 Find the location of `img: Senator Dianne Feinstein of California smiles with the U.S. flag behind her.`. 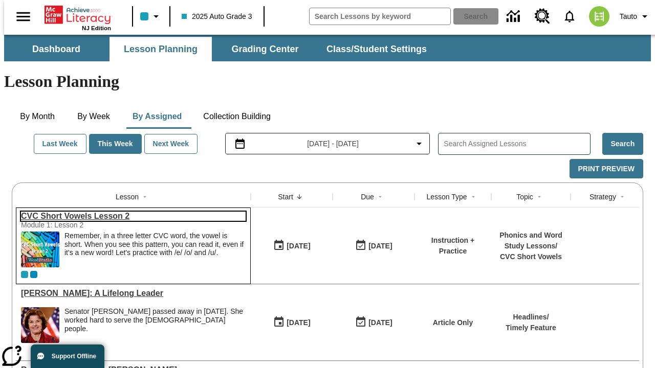

img: Senator Dianne Feinstein of California smiles with the U.S. flag behind her. is located at coordinates (40, 325).